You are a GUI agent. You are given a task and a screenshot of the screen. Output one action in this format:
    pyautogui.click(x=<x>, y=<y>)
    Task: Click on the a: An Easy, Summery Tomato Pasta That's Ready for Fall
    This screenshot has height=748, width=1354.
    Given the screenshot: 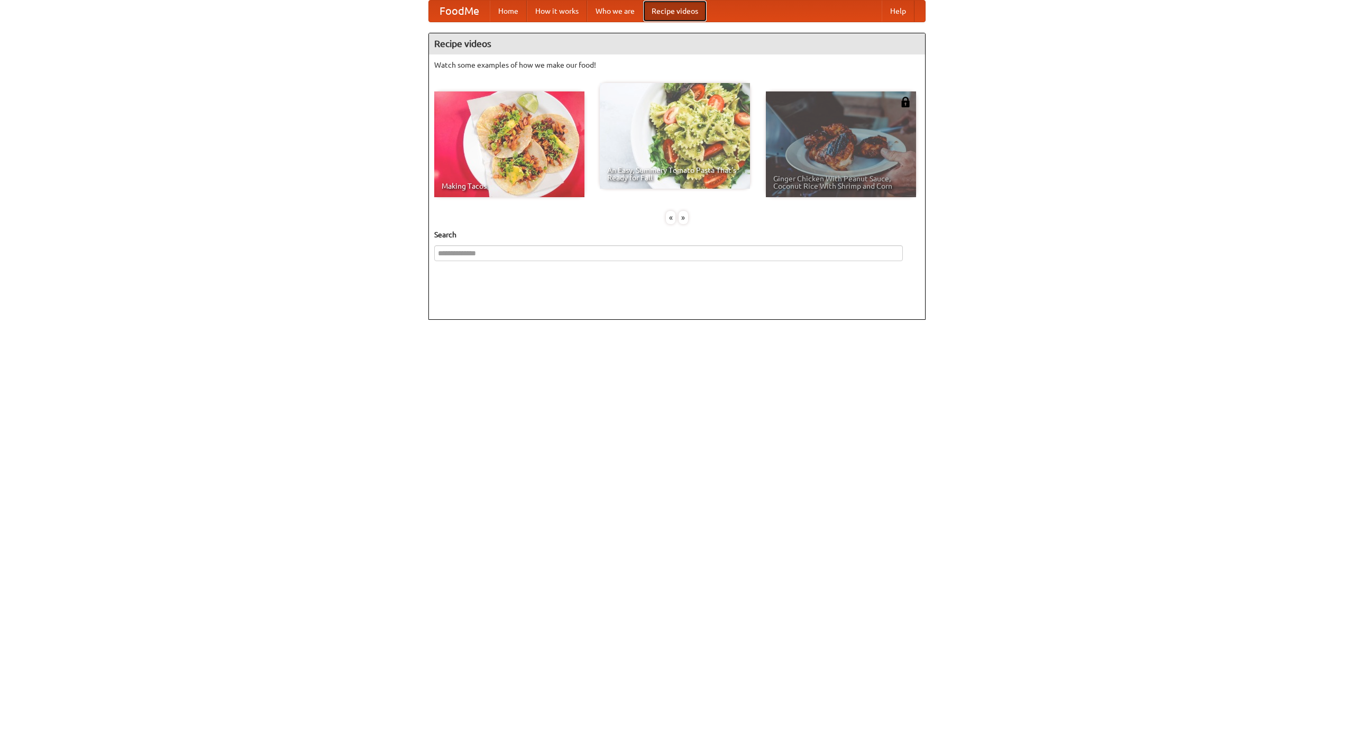 What is the action you would take?
    pyautogui.click(x=675, y=136)
    